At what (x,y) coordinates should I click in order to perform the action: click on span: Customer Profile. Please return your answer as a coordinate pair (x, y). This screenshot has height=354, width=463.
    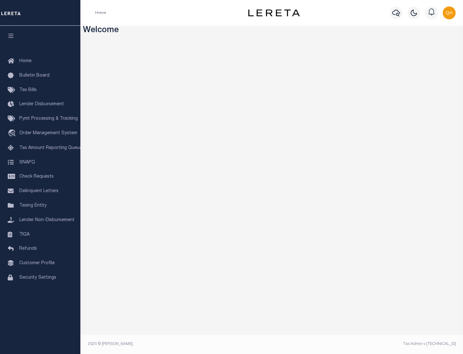
    Looking at the image, I should click on (37, 263).